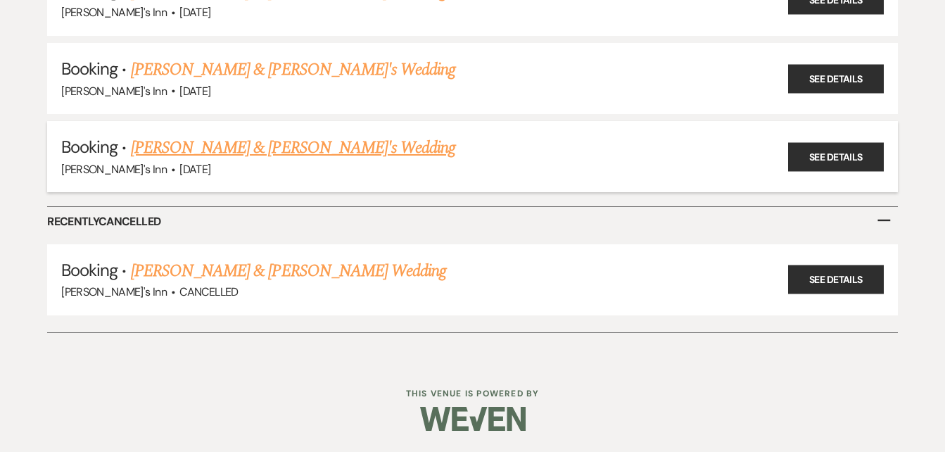 Image resolution: width=945 pixels, height=452 pixels. What do you see at coordinates (472, 222) in the screenshot?
I see `h6: Recently Cancelled` at bounding box center [472, 222].